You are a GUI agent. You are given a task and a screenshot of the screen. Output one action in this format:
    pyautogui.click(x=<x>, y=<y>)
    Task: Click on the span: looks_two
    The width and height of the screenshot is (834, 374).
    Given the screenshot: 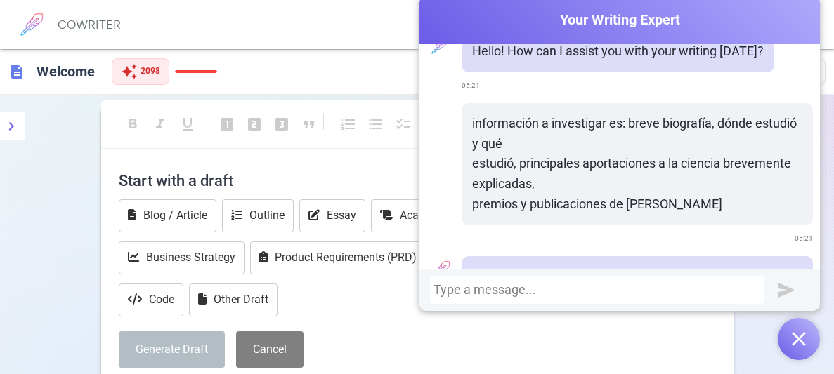 What is the action you would take?
    pyautogui.click(x=254, y=124)
    